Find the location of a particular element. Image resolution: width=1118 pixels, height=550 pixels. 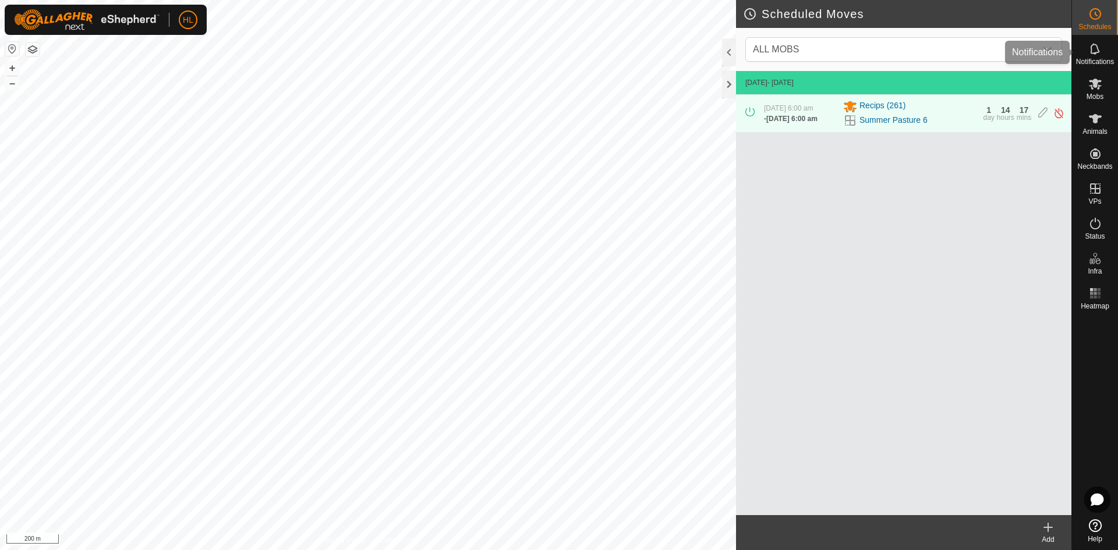

span: Mobs is located at coordinates (1095, 97).